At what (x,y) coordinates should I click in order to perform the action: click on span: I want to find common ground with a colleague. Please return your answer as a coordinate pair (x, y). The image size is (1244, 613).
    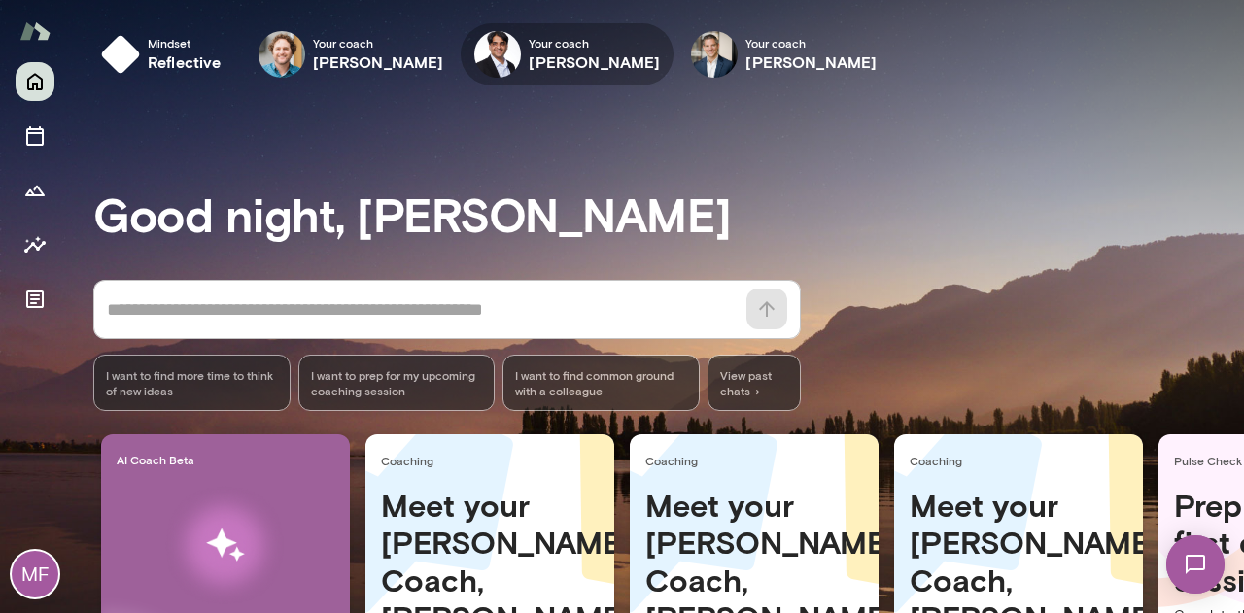
    Looking at the image, I should click on (601, 383).